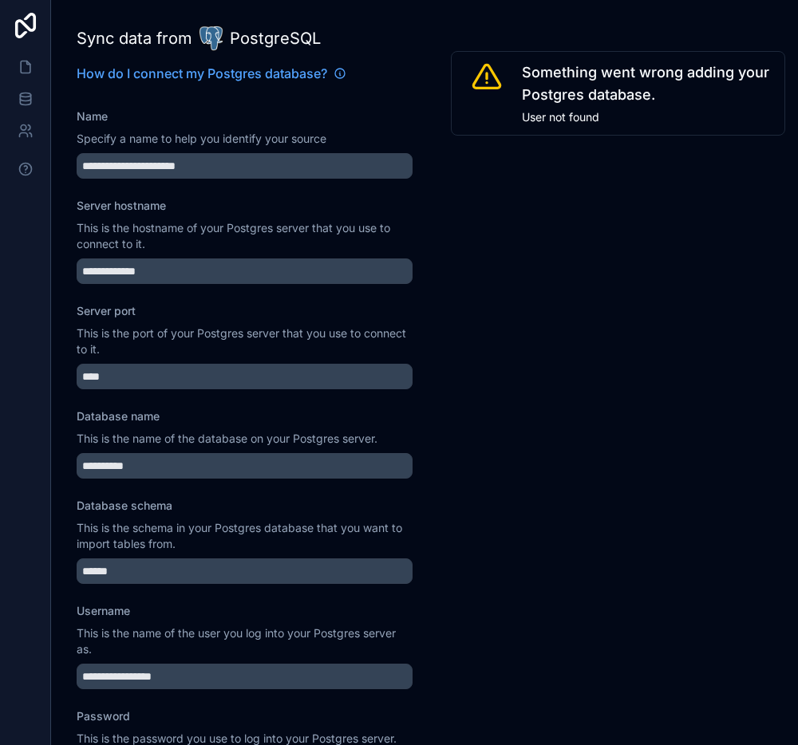 Image resolution: width=798 pixels, height=745 pixels. What do you see at coordinates (648, 117) in the screenshot?
I see `span: User not found` at bounding box center [648, 117].